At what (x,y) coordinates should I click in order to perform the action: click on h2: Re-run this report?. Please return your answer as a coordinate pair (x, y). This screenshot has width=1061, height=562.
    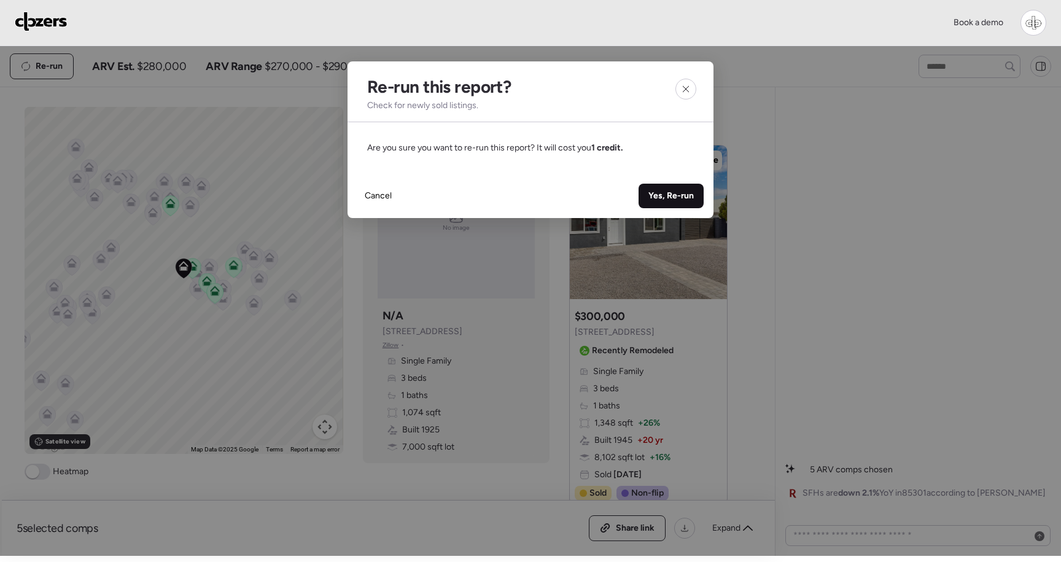
    Looking at the image, I should click on (439, 87).